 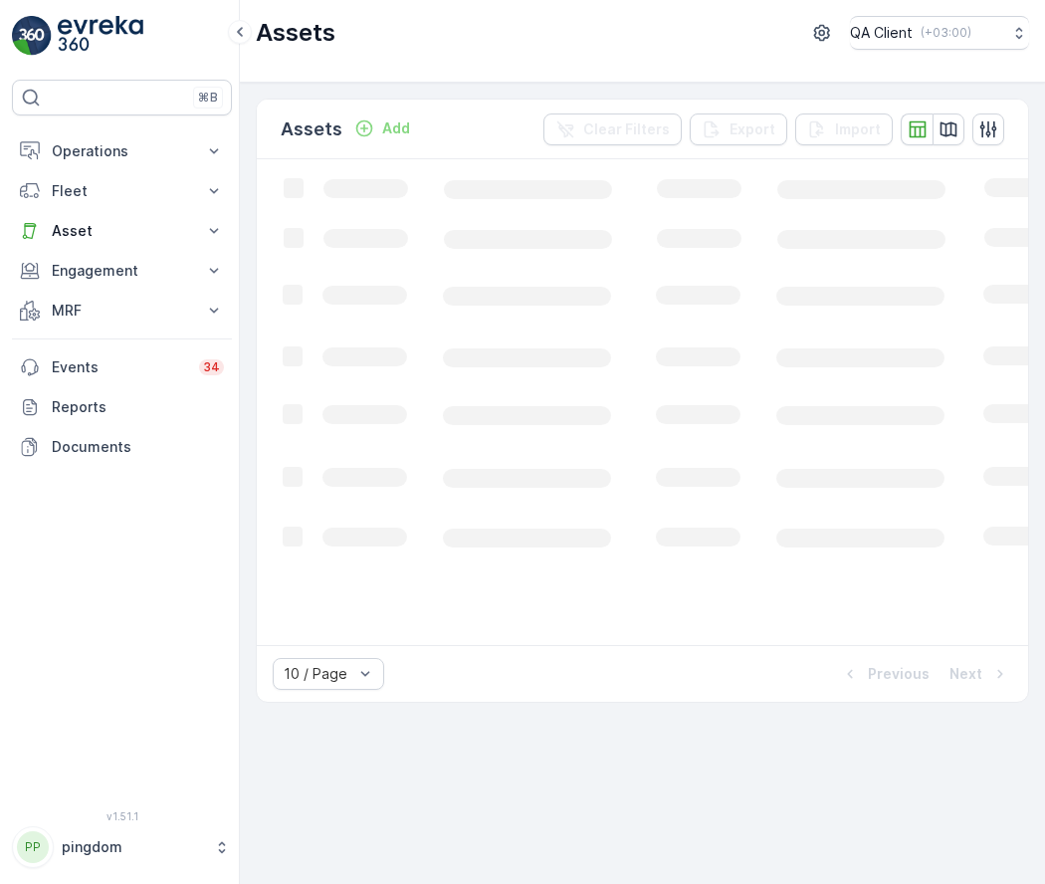 I want to click on p: pingdom, so click(x=132, y=847).